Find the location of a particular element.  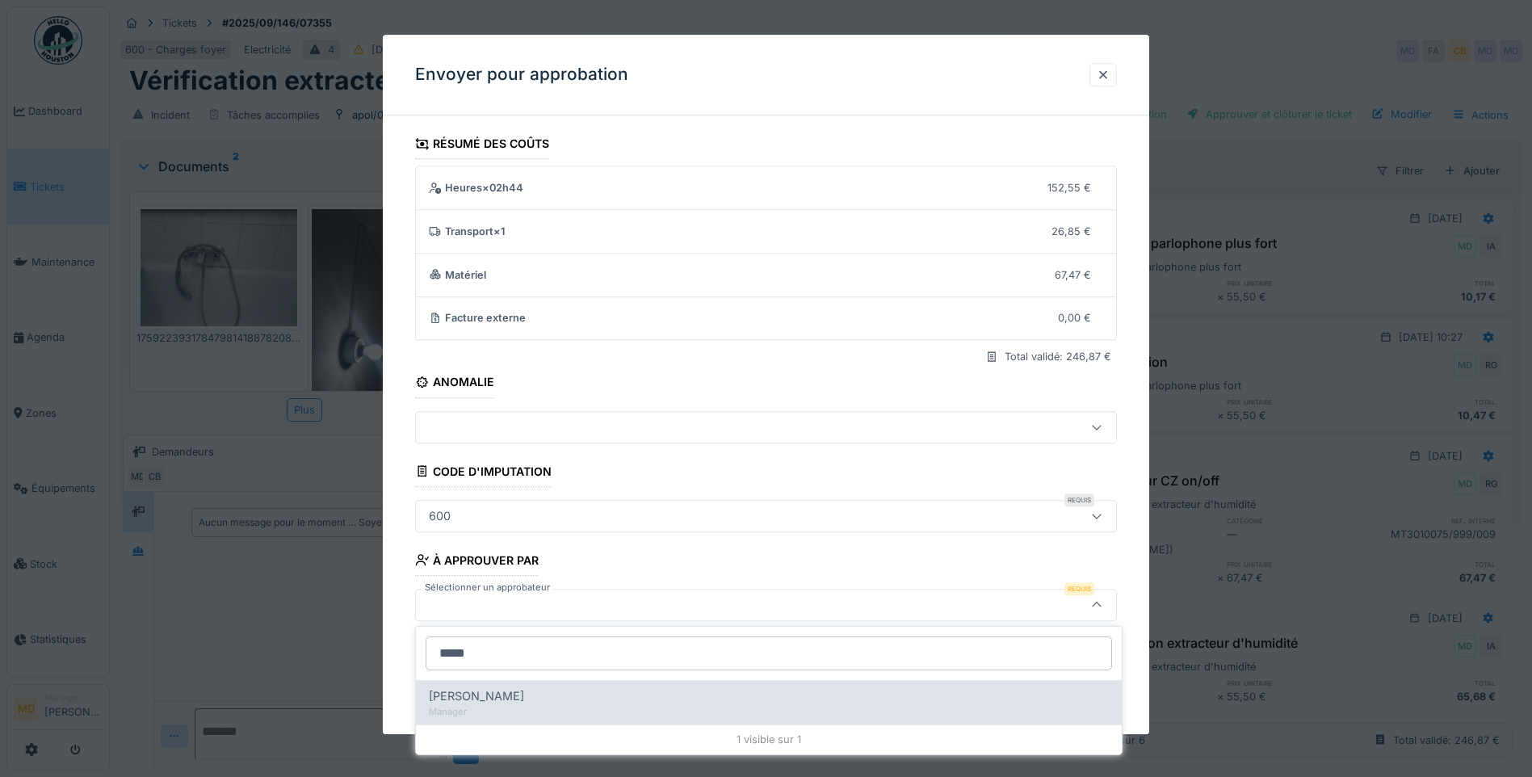

summary: Facture externe0,00 € is located at coordinates (765, 318).